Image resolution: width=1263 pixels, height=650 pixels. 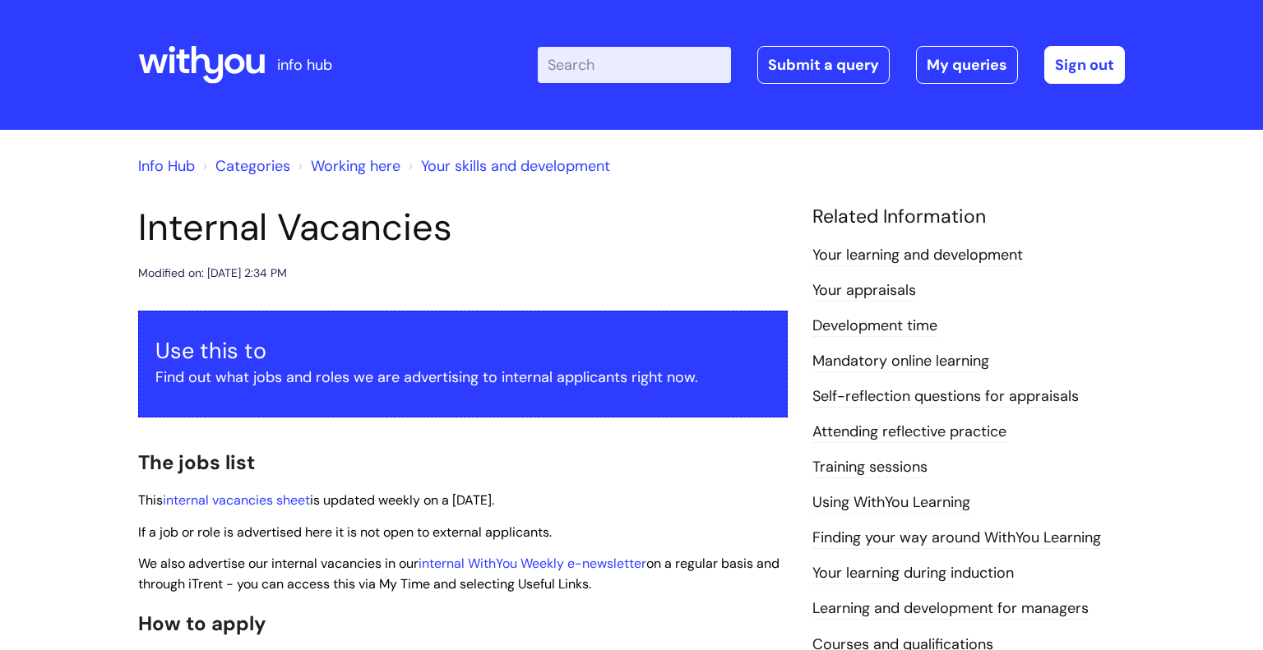 I want to click on a: Finding your way around WithYou Learning, so click(x=956, y=539).